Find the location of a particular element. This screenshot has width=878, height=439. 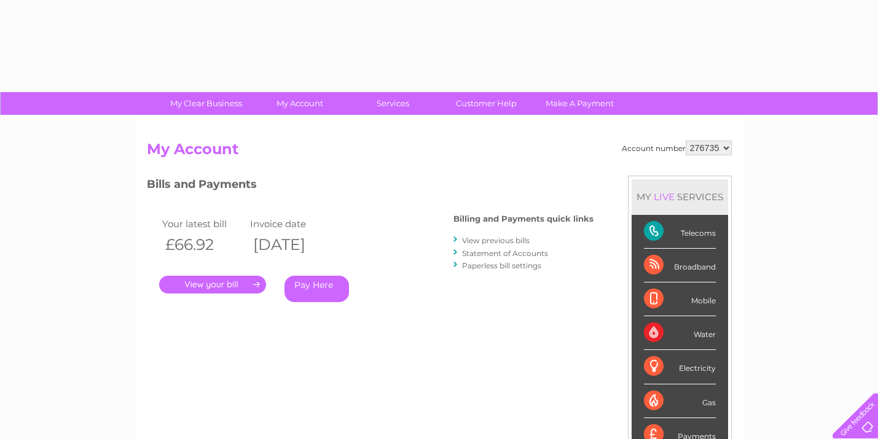

h2: My Account is located at coordinates (439, 152).